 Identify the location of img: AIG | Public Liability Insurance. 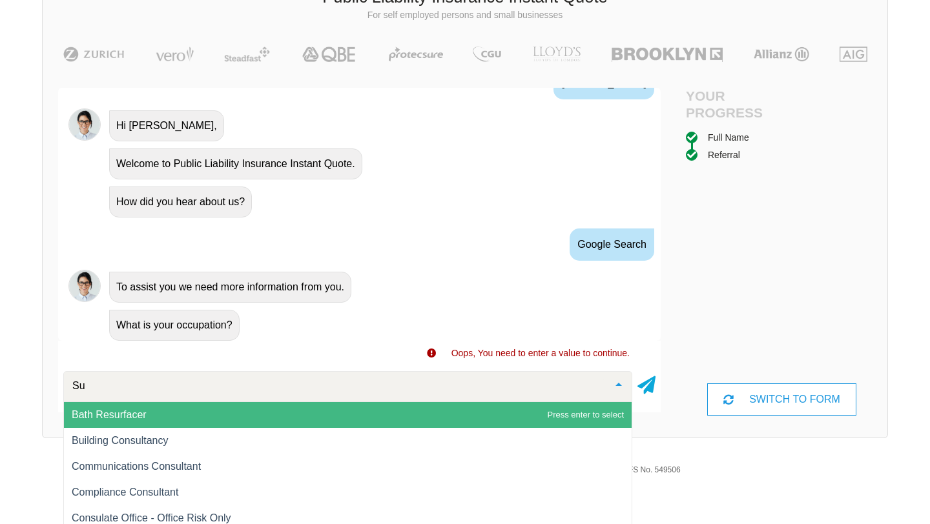
(853, 54).